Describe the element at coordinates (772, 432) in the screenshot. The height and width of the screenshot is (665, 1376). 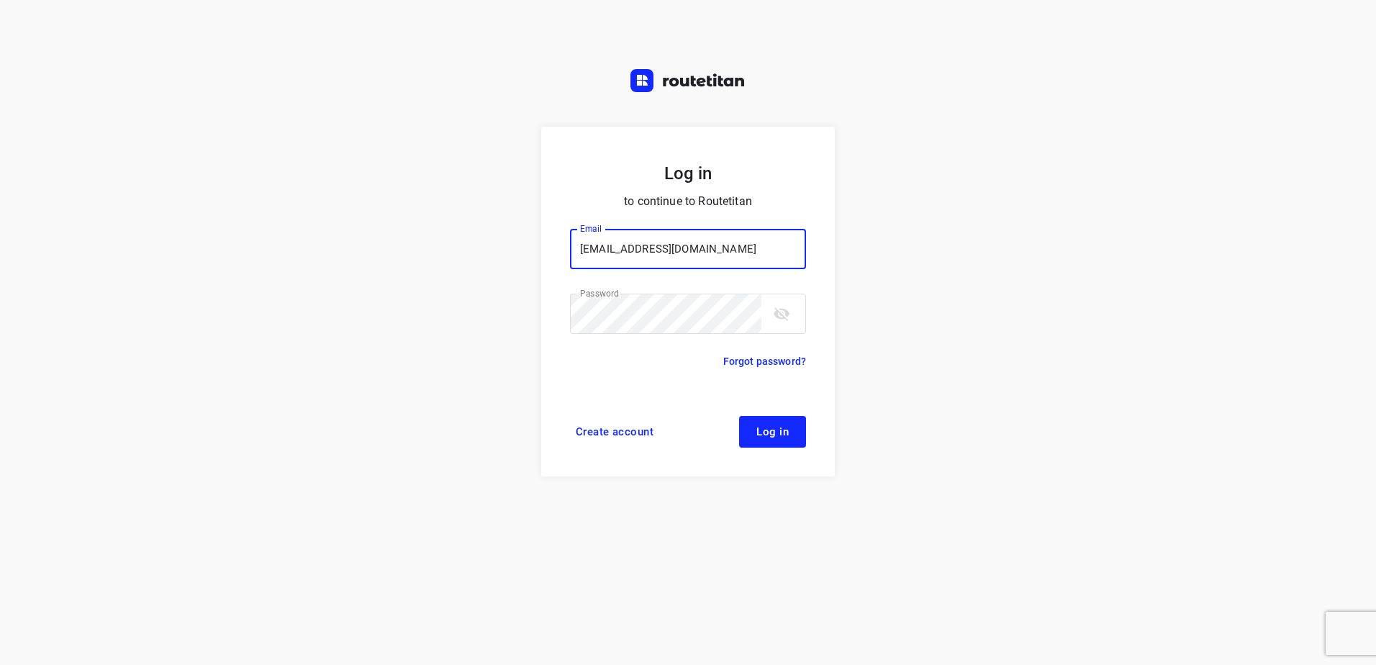
I see `button: Log in` at that location.